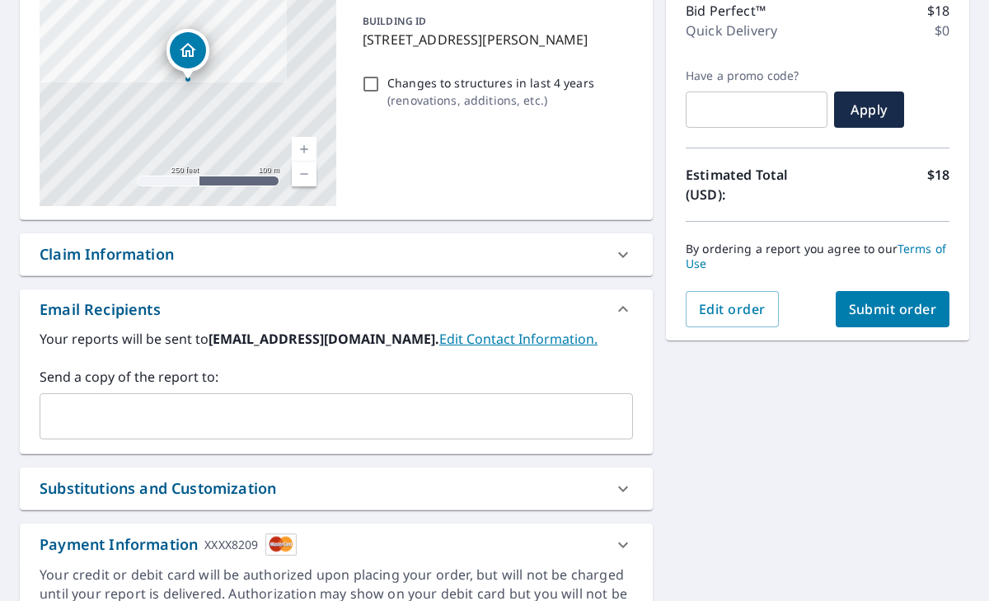  Describe the element at coordinates (893, 309) in the screenshot. I see `button: Submit order` at that location.